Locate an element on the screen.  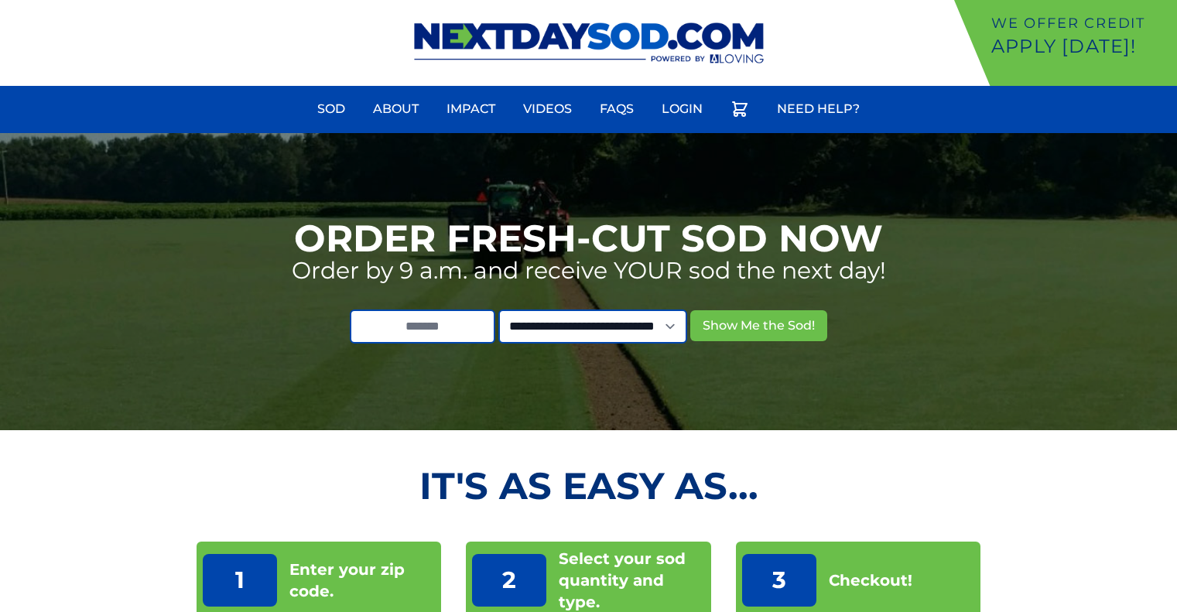
h2: It's as Easy As... is located at coordinates (589, 486).